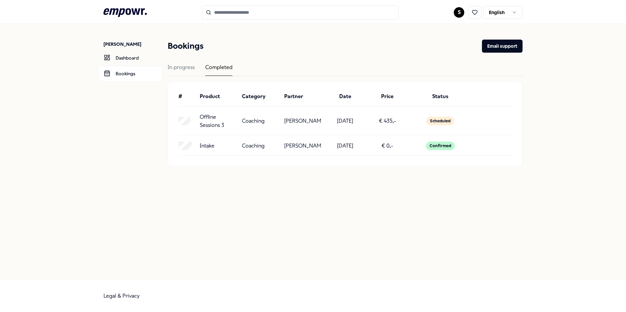 The image size is (626, 312). What do you see at coordinates (260, 97) in the screenshot?
I see `div: Category` at bounding box center [260, 97].